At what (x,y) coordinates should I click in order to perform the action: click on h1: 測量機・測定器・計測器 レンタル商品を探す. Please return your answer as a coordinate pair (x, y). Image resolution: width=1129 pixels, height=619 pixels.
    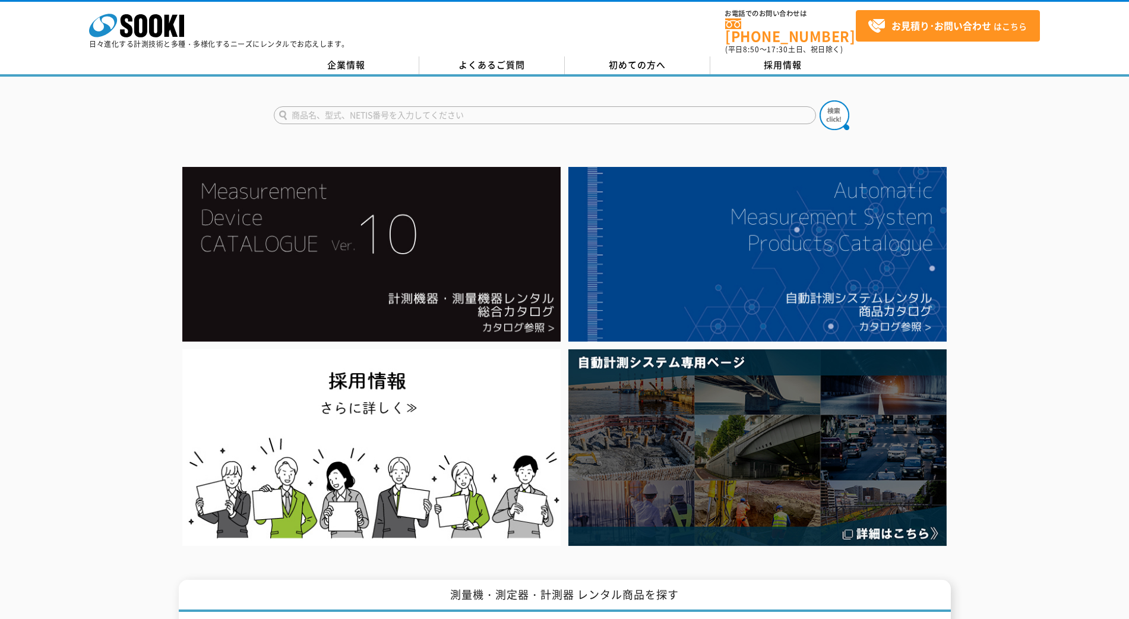
    Looking at the image, I should click on (565, 595).